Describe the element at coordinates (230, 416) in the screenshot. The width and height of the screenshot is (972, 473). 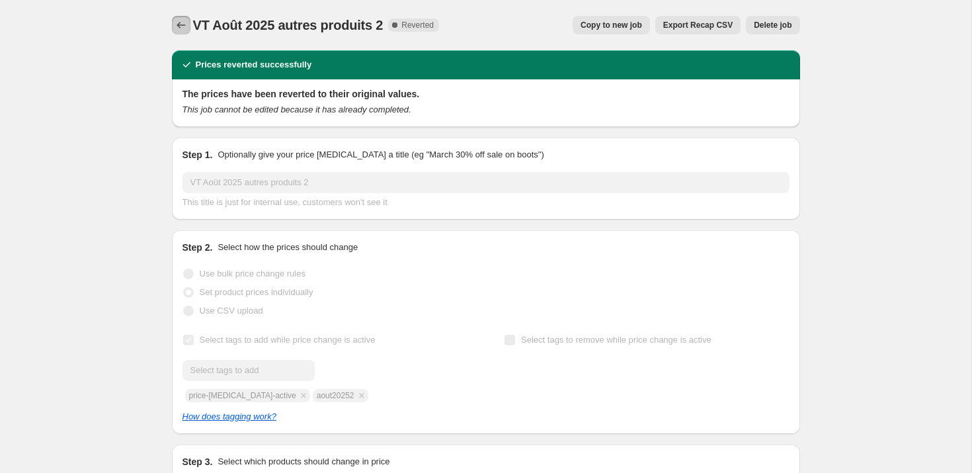
I see `i: How does tagging work?` at that location.